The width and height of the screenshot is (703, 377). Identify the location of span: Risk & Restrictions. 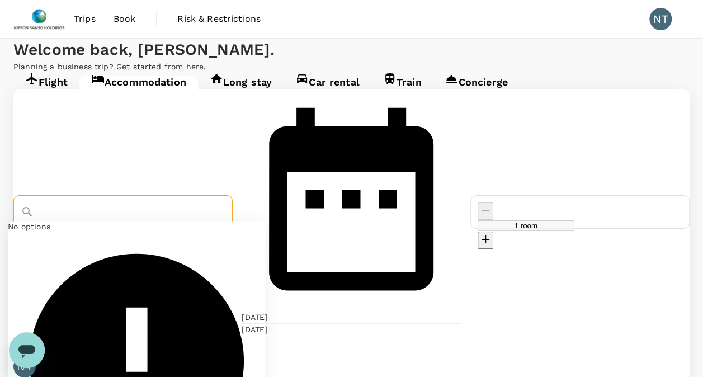
(219, 19).